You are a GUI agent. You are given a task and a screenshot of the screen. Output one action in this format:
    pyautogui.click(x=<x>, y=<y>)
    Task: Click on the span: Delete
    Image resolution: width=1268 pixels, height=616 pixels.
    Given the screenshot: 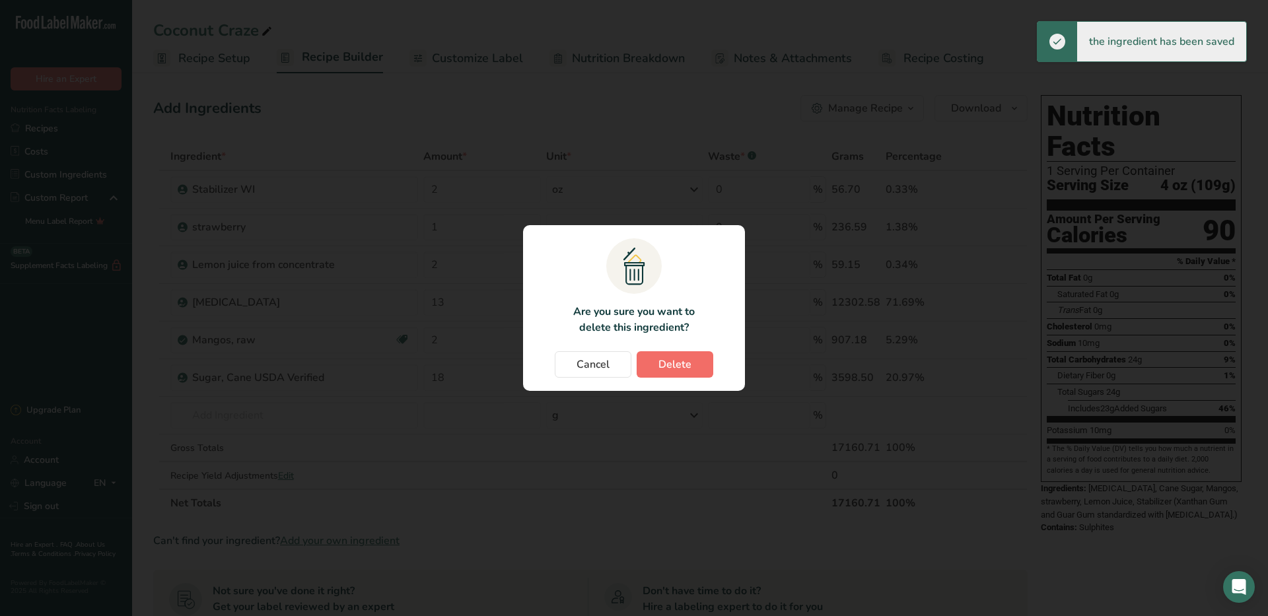 What is the action you would take?
    pyautogui.click(x=675, y=365)
    